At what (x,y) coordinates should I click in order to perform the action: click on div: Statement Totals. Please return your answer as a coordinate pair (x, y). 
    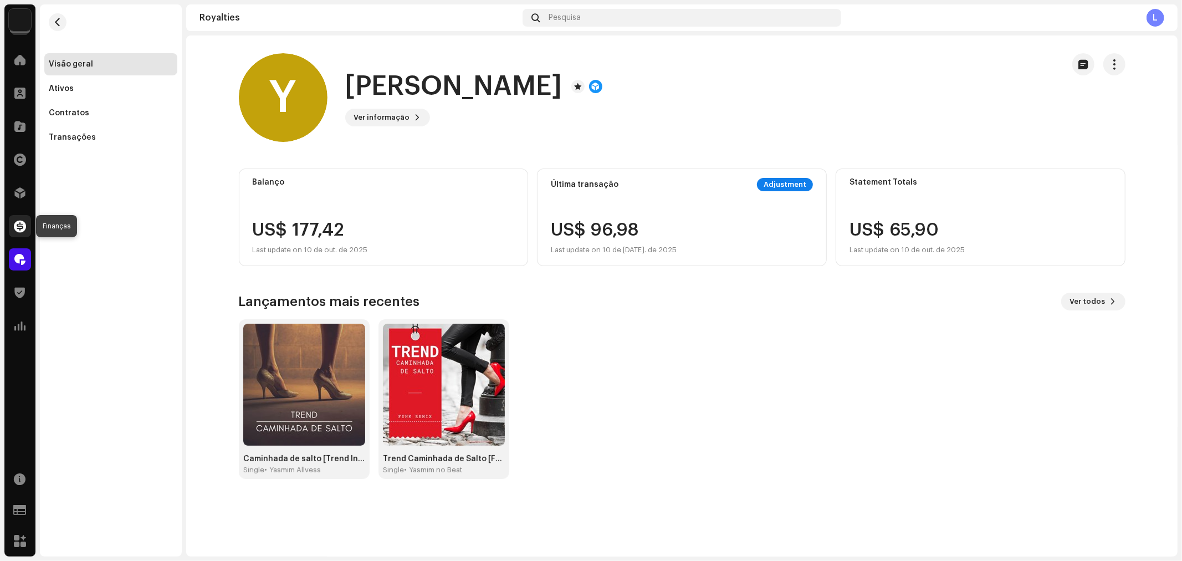
    Looking at the image, I should click on (980, 182).